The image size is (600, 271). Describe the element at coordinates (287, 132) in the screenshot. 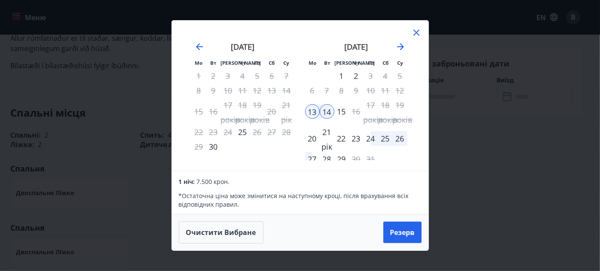

I see `td: Недоступно. Неділя, 28 вересня 2025 р.` at that location.